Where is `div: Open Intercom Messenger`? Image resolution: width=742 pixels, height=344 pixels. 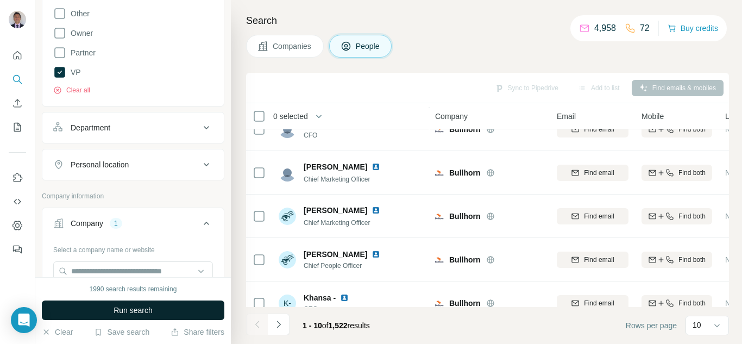 div: Open Intercom Messenger is located at coordinates (24, 320).